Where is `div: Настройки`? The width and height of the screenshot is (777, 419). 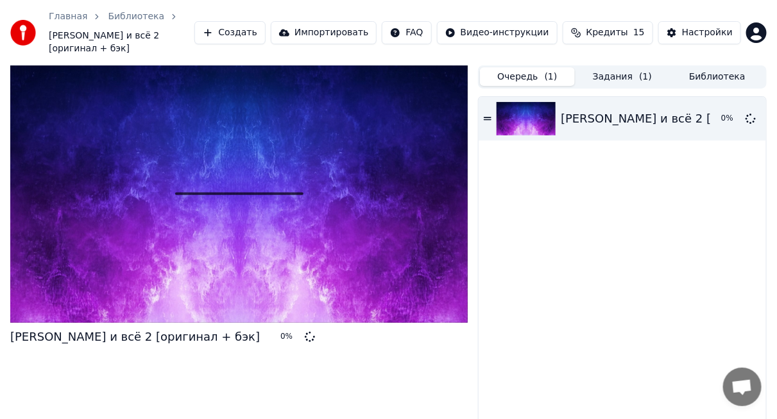
div: Настройки is located at coordinates (707, 33).